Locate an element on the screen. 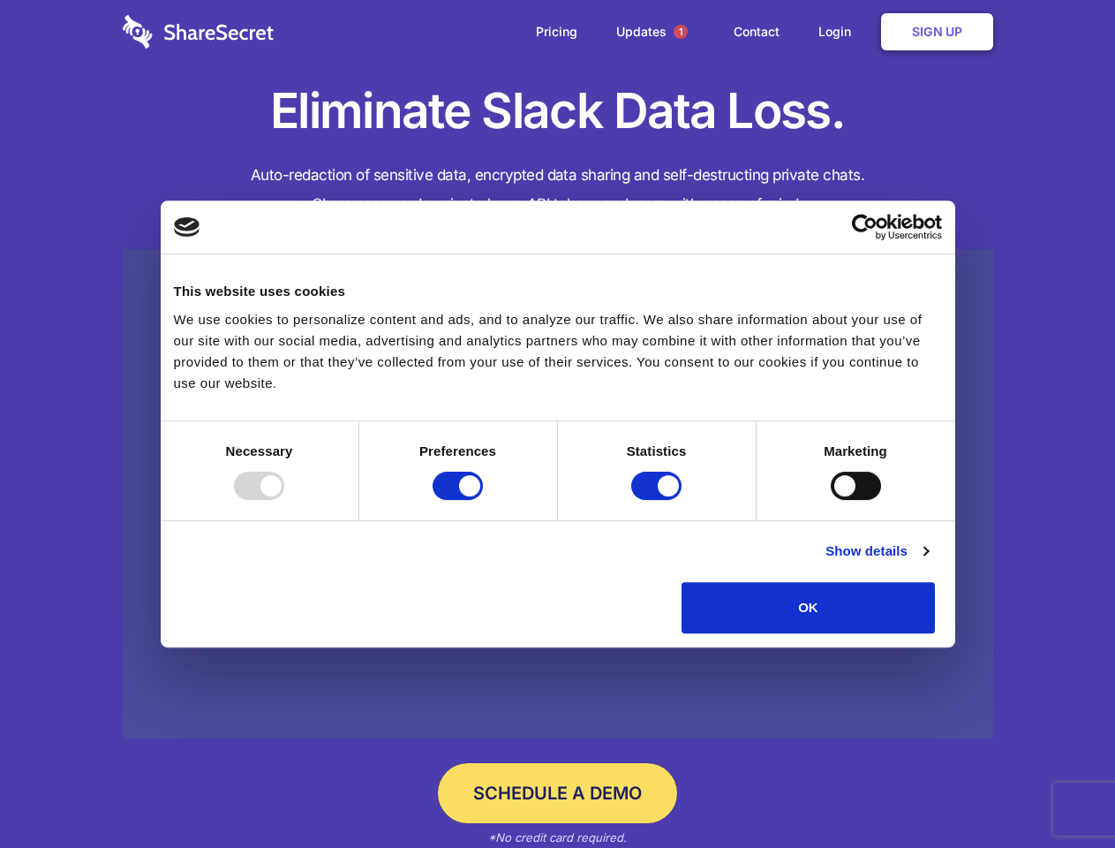 Image resolution: width=1115 pixels, height=848 pixels. h4: Auto-redaction of sensitive data, encrypted data sharing and self-destructing private chats. Shar... is located at coordinates (558, 190).